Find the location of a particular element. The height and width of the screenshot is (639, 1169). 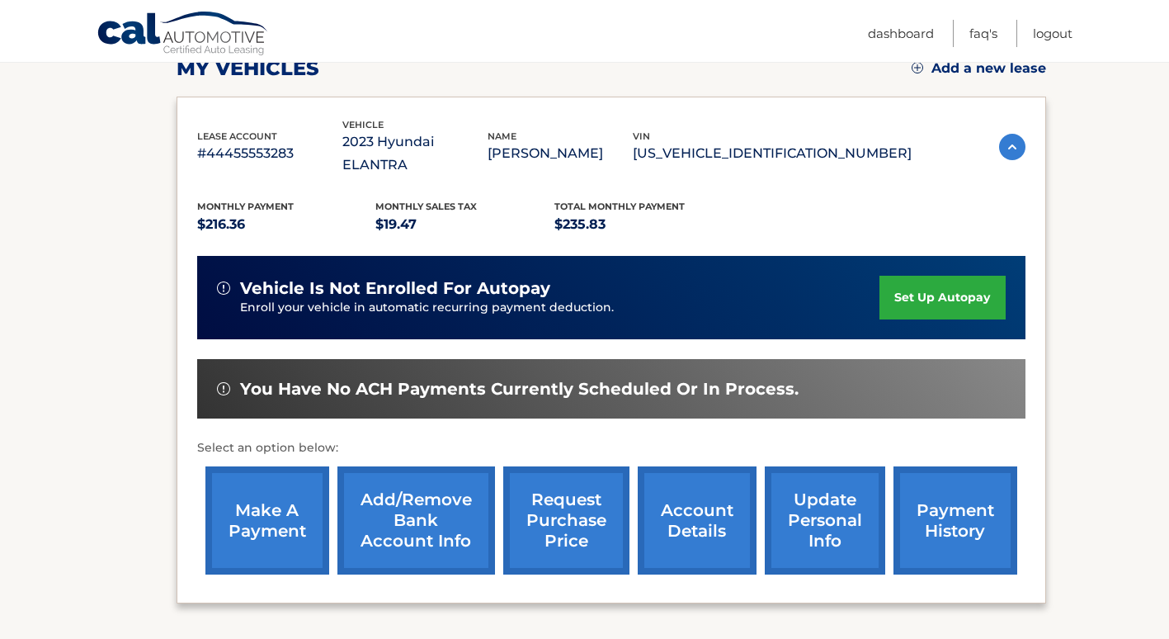

a: Logout is located at coordinates (1053, 33).